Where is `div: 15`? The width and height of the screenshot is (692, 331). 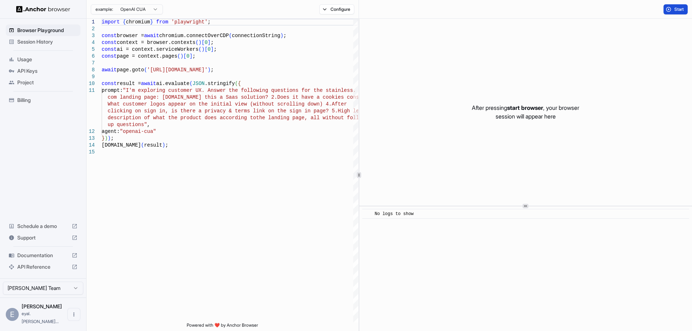 div: 15 is located at coordinates (91, 152).